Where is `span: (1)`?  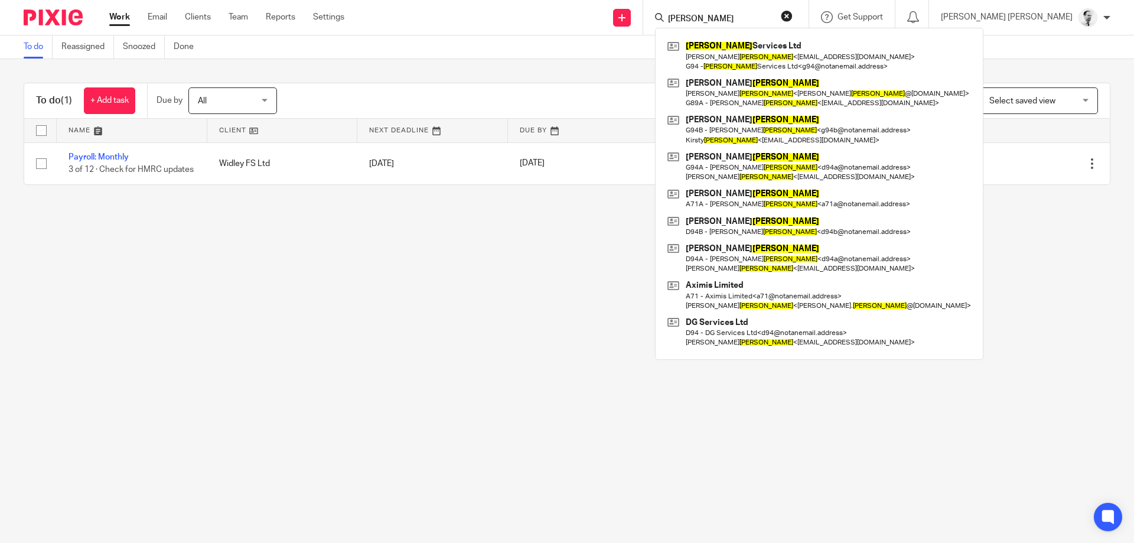
span: (1) is located at coordinates (66, 100).